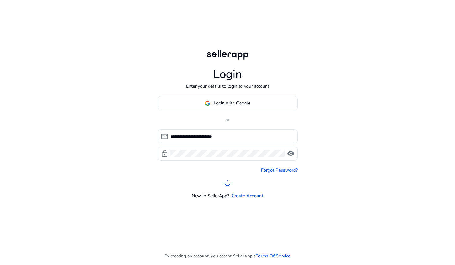 The height and width of the screenshot is (265, 455). I want to click on p: or, so click(228, 119).